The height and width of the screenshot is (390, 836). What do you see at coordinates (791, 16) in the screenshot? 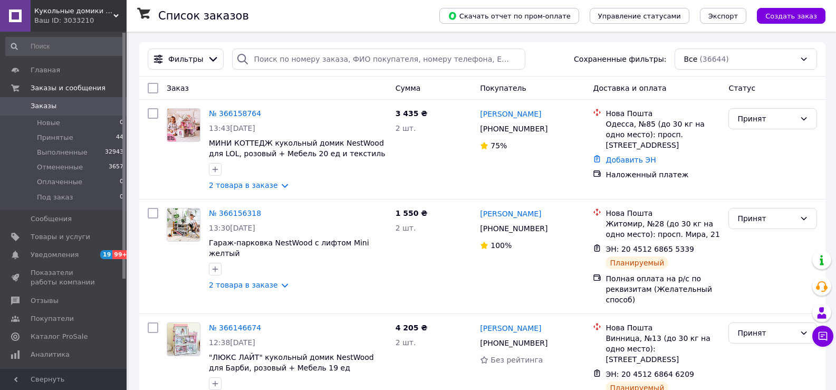
I see `button: Создать заказ` at bounding box center [791, 16].